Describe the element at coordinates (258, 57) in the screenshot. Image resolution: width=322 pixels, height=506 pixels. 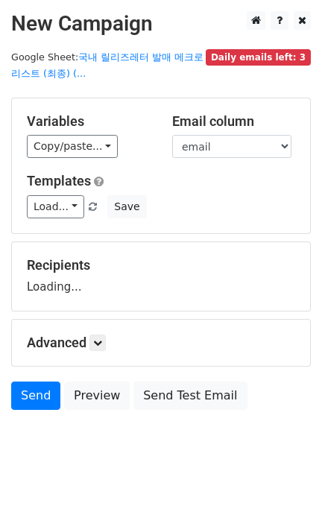
I see `a: Daily emails left: 3` at that location.